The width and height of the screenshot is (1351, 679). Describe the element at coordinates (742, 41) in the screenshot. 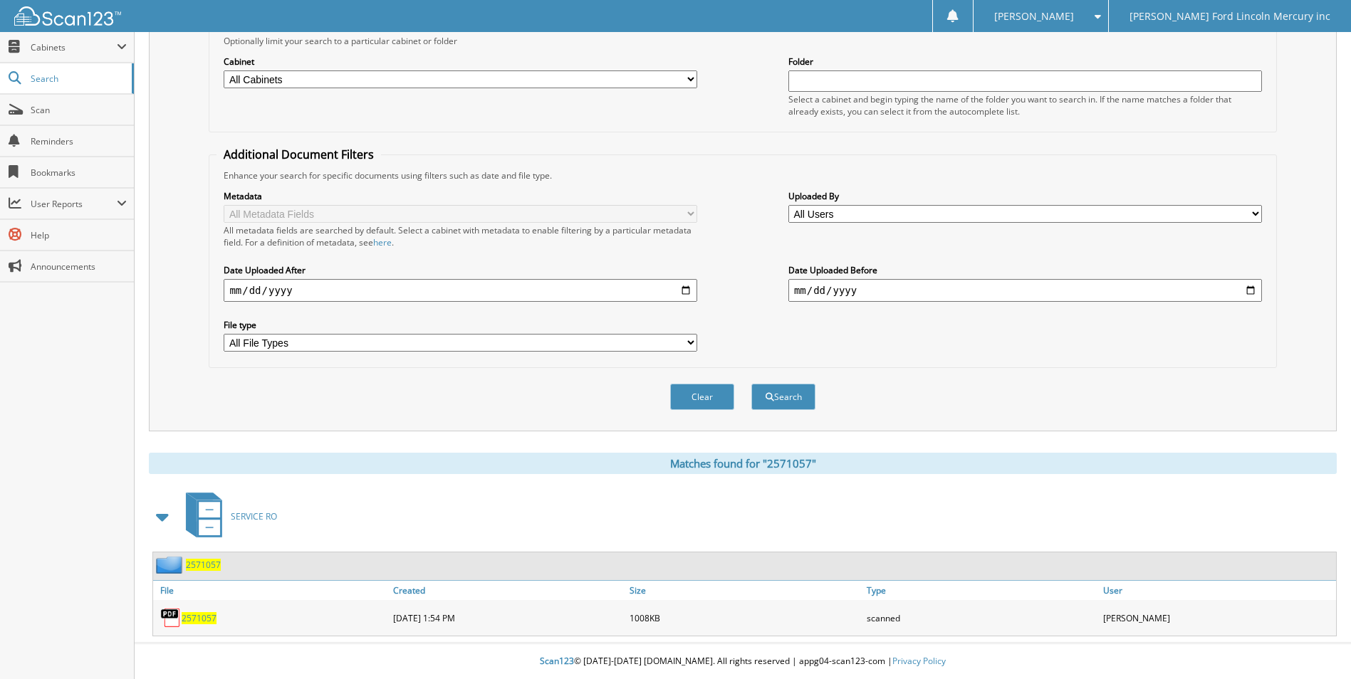

I see `div: Optionally limit your search to a particular cabinet or folder` at that location.